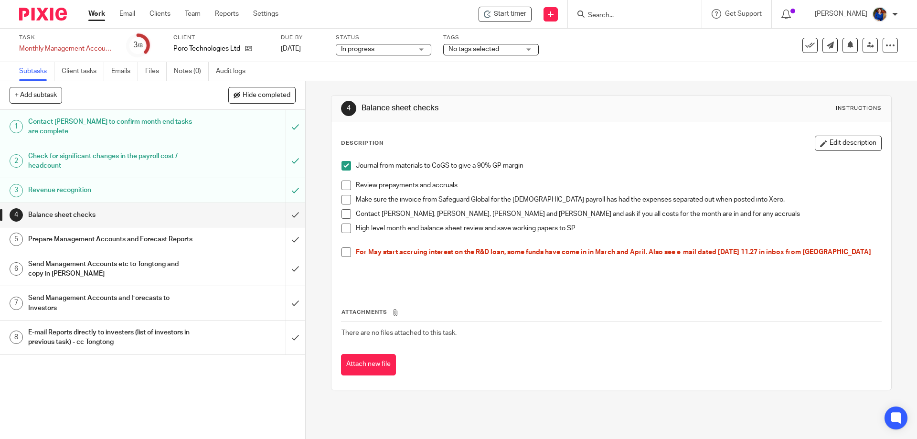  Describe the element at coordinates (191, 71) in the screenshot. I see `a: Notes (0)` at that location.